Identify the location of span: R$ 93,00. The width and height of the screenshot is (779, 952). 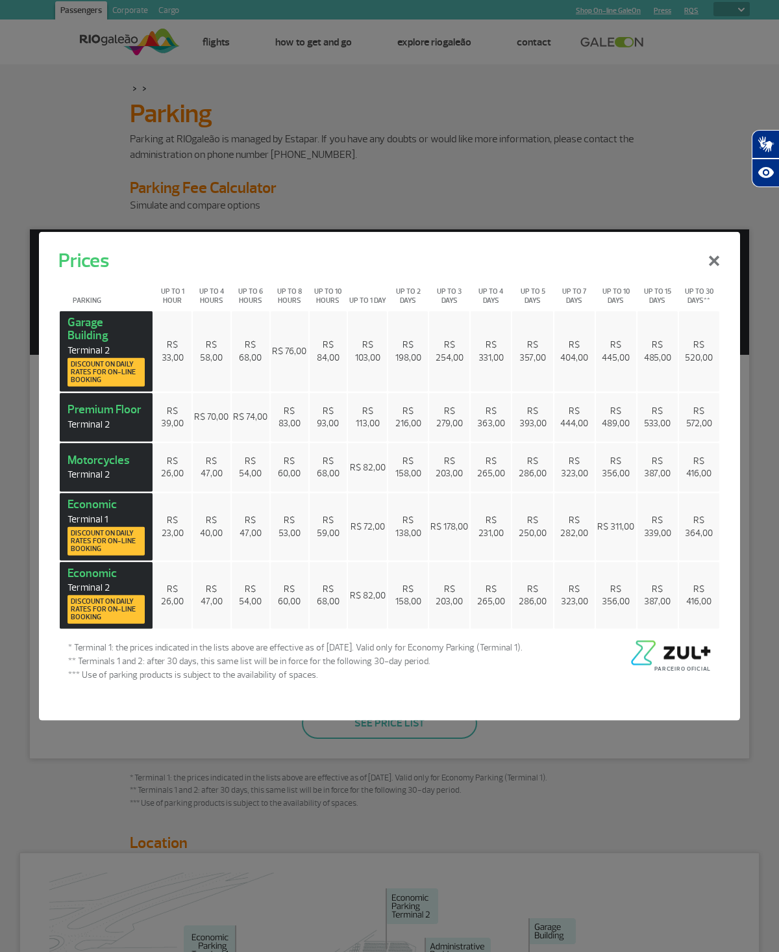
(328, 416).